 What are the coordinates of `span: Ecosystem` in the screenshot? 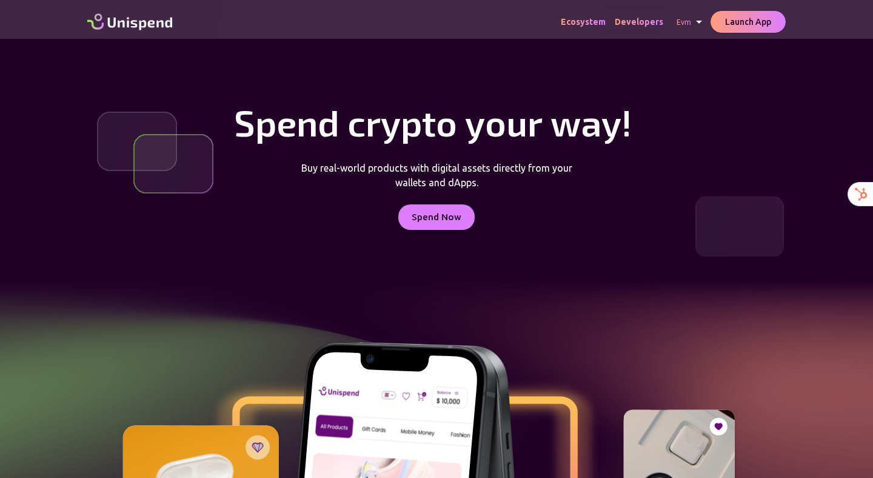 It's located at (584, 22).